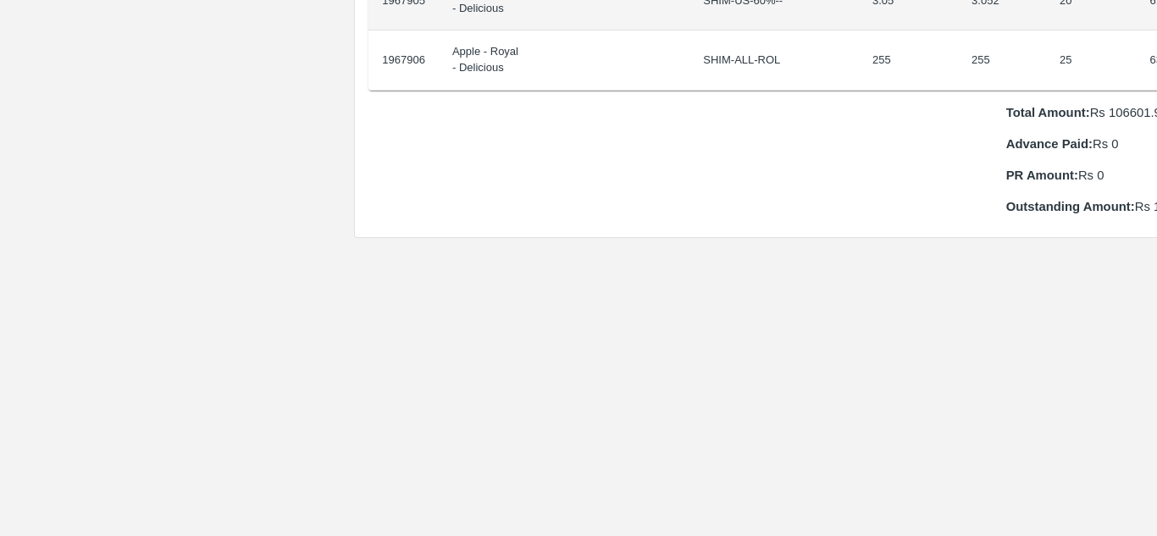 The image size is (1157, 536). Describe the element at coordinates (1048, 113) in the screenshot. I see `b: Total Amount:` at that location.